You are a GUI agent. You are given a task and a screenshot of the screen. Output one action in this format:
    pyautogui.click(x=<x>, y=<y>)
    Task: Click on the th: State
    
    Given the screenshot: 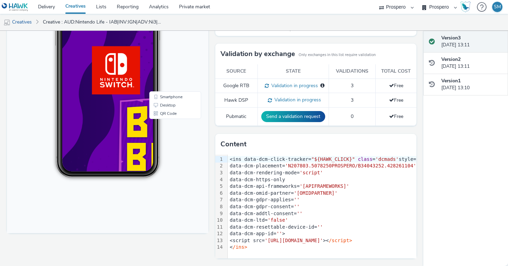 What is the action you would take?
    pyautogui.click(x=293, y=71)
    